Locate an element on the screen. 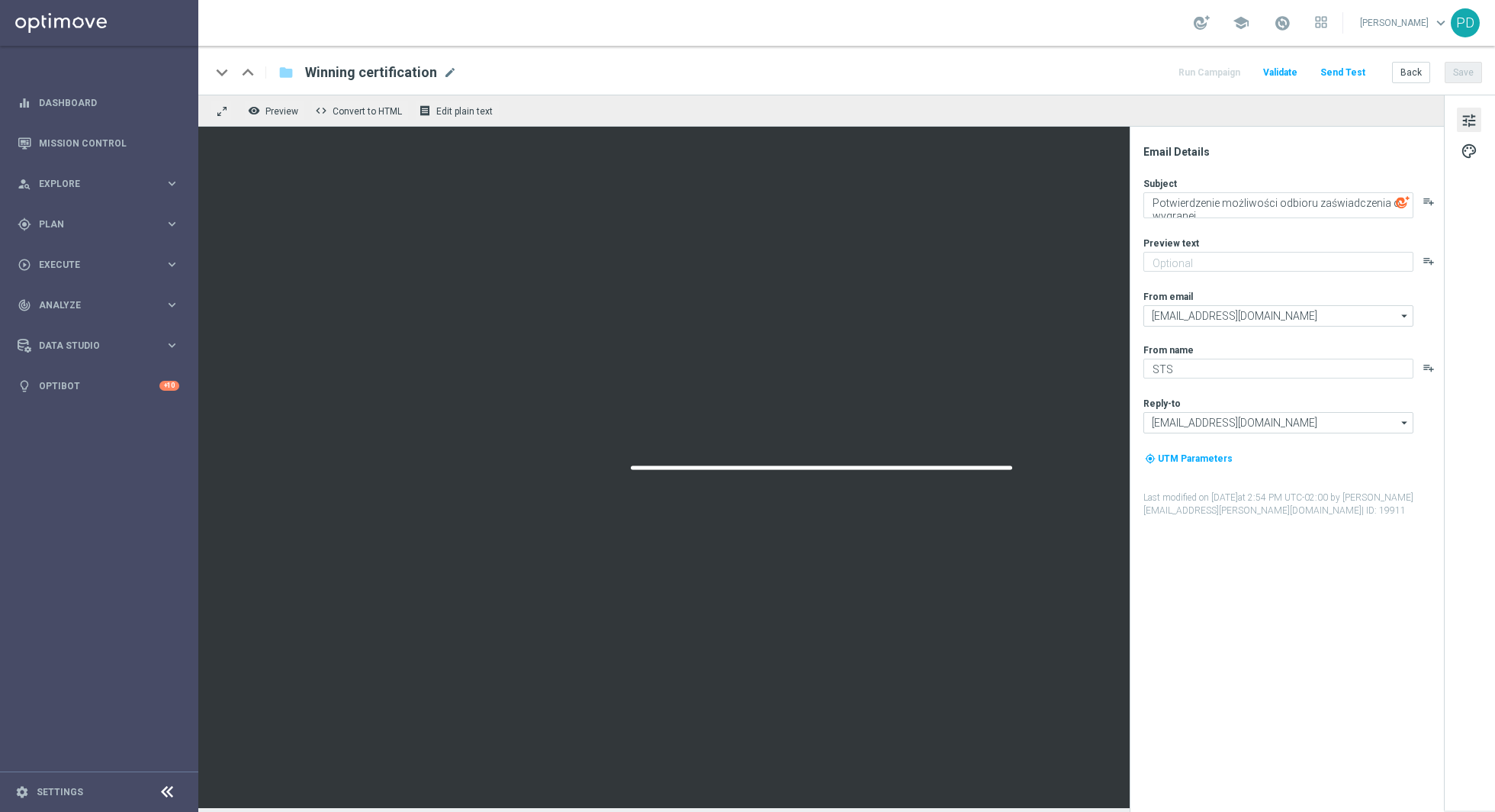 This screenshot has width=1495, height=812. div: Plan is located at coordinates (91, 225).